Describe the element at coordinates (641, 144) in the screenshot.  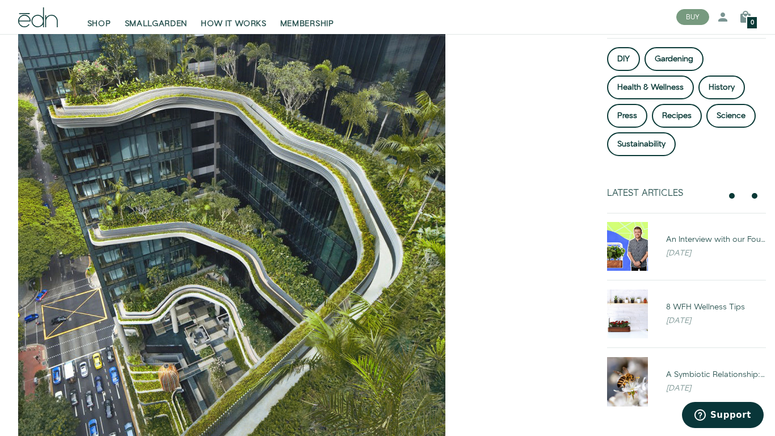
I see `a: Sustainability` at that location.